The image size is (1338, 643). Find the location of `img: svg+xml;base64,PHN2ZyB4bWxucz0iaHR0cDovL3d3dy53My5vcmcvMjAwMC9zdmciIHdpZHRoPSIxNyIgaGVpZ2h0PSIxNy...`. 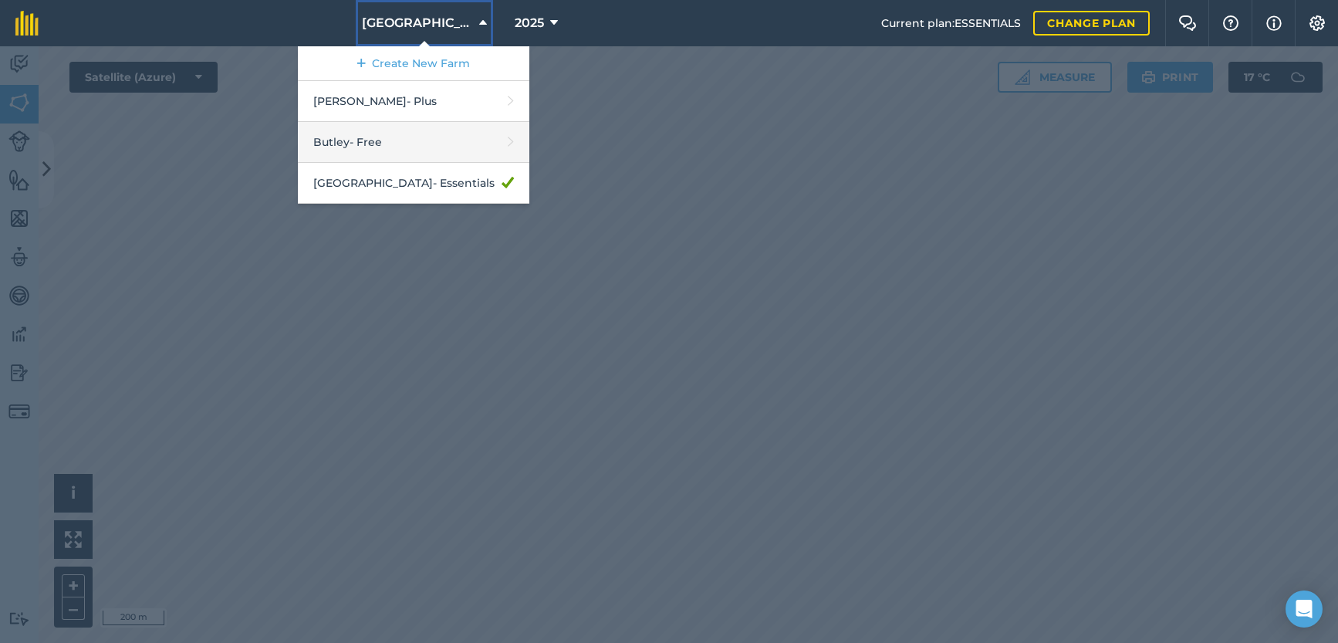

img: svg+xml;base64,PHN2ZyB4bWxucz0iaHR0cDovL3d3dy53My5vcmcvMjAwMC9zdmciIHdpZHRoPSIxNyIgaGVpZ2h0PSIxNy... is located at coordinates (1274, 23).